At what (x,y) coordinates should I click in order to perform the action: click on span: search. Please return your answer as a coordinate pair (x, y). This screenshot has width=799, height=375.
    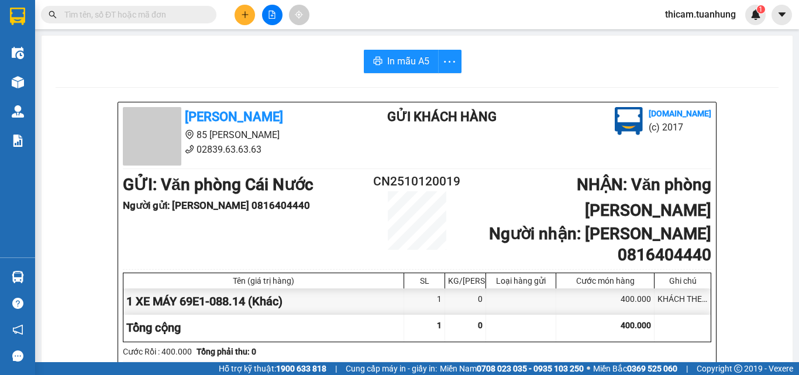
    Looking at the image, I should click on (53, 15).